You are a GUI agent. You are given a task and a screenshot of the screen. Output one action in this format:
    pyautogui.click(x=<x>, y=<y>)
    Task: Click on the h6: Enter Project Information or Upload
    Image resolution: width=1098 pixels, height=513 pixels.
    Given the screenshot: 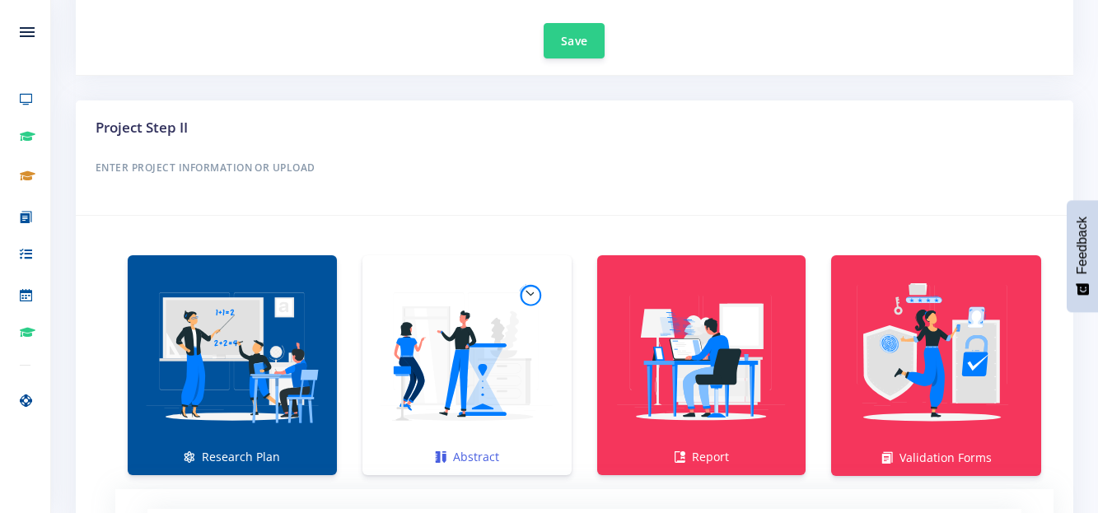 What is the action you would take?
    pyautogui.click(x=574, y=168)
    